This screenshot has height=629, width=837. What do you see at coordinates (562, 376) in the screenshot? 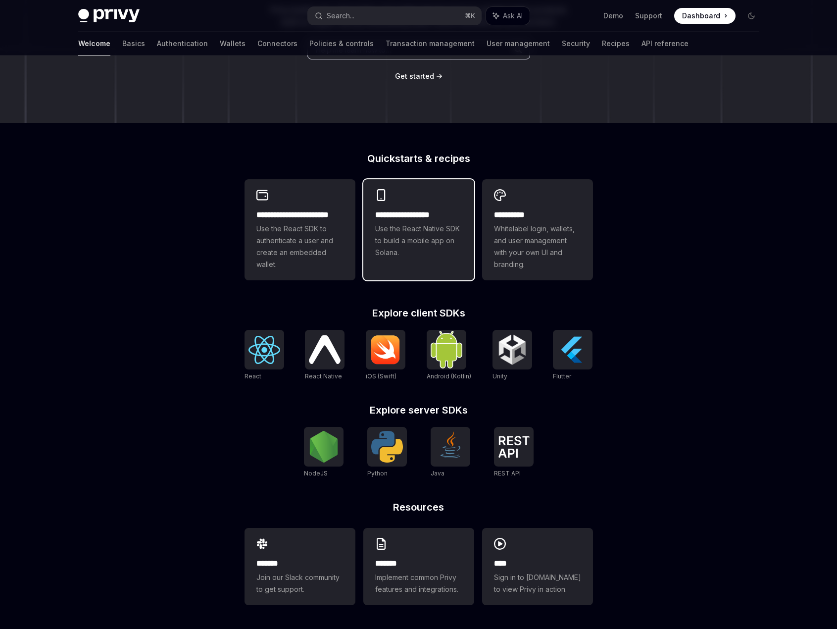
I see `span: Flutter` at bounding box center [562, 376].